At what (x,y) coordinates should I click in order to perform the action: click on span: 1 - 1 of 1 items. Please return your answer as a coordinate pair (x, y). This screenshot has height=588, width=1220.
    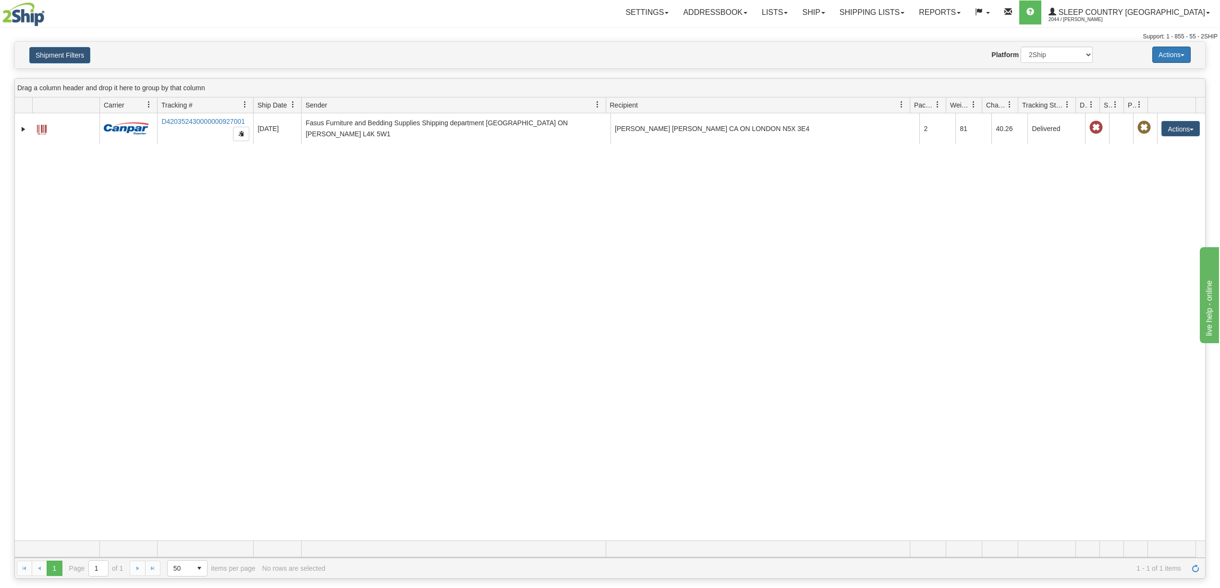
    Looking at the image, I should click on (756, 569).